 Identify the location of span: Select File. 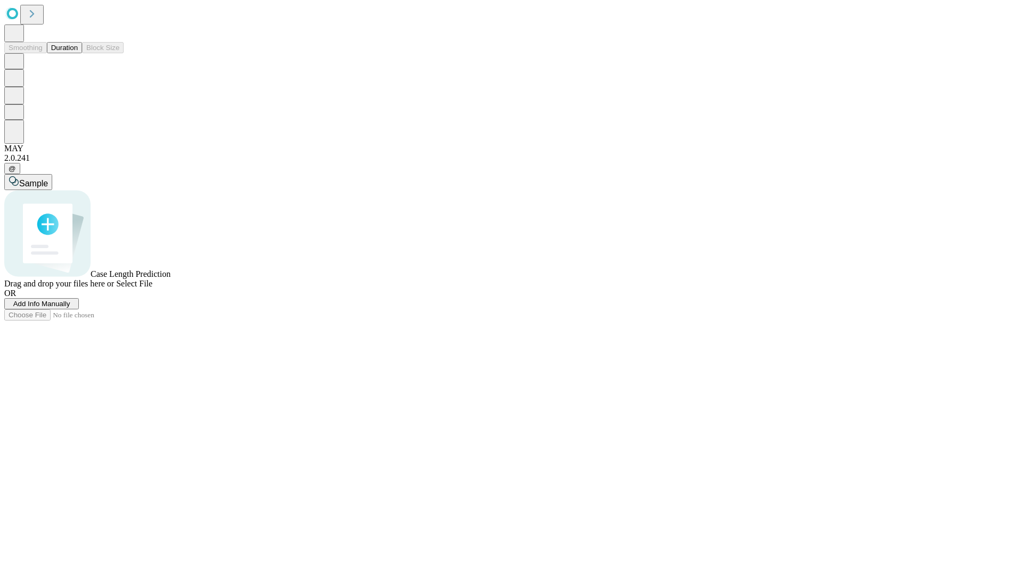
(134, 283).